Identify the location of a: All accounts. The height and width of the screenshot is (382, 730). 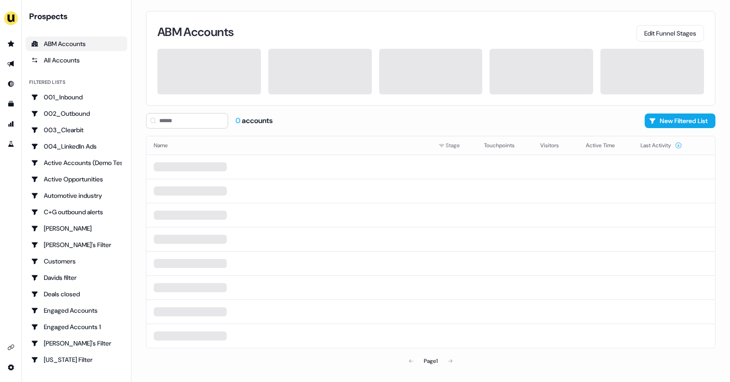
(76, 60).